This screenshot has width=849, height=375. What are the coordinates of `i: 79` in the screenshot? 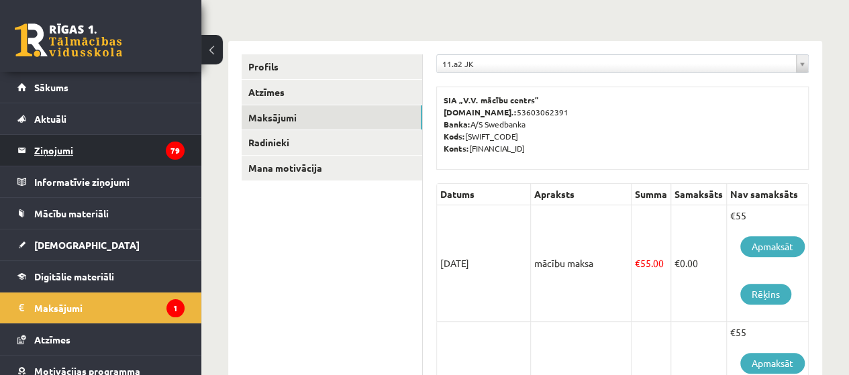 It's located at (175, 150).